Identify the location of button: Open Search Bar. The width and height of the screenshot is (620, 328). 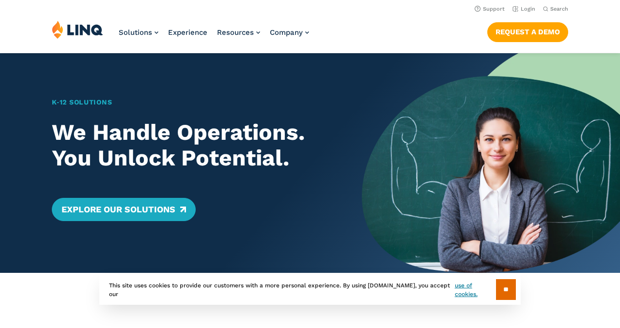
(555, 9).